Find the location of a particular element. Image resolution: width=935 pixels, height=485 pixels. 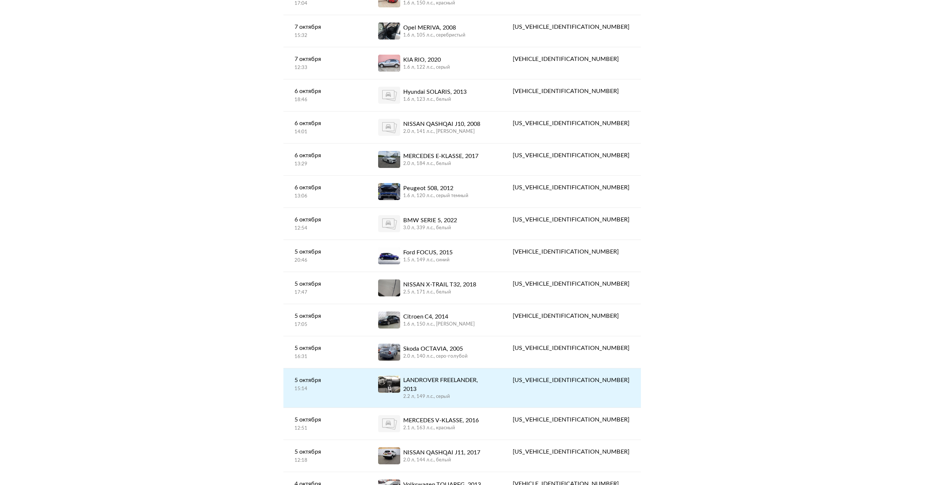

div: MERCEDES E-KLASSE, 2017 is located at coordinates (441, 156).